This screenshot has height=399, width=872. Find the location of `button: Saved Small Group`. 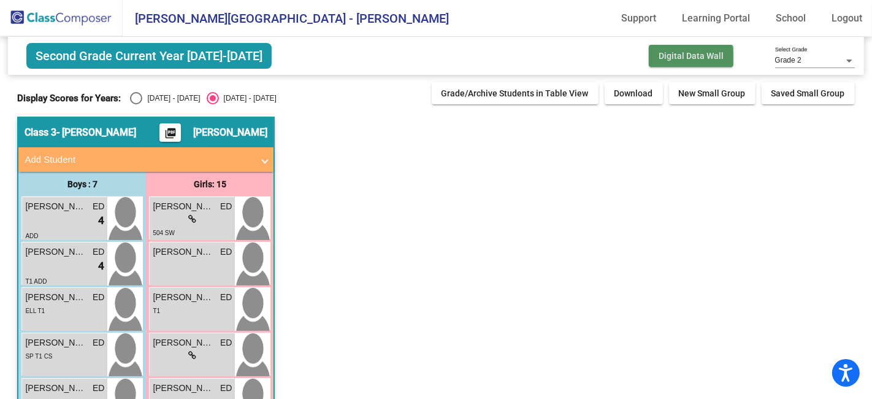

button: Saved Small Group is located at coordinates (808, 93).